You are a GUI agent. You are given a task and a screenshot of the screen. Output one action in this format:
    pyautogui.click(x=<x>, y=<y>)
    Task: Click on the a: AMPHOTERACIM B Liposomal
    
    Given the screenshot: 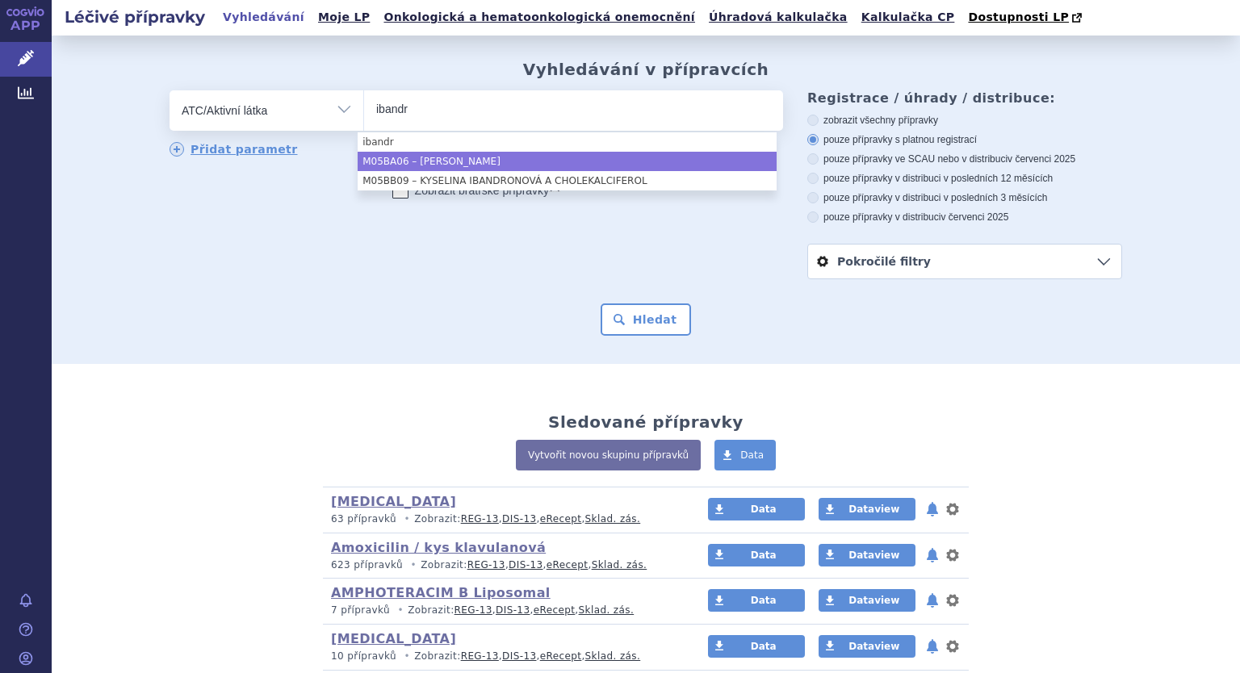 What is the action you would take?
    pyautogui.click(x=441, y=593)
    